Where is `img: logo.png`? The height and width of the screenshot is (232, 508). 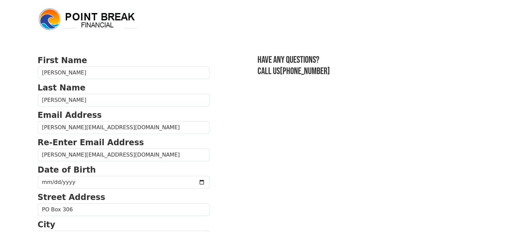
img: logo.png is located at coordinates (88, 19).